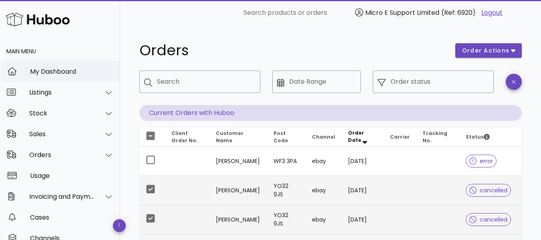 The image size is (541, 240). Describe the element at coordinates (72, 217) in the screenshot. I see `div: Cases` at that location.